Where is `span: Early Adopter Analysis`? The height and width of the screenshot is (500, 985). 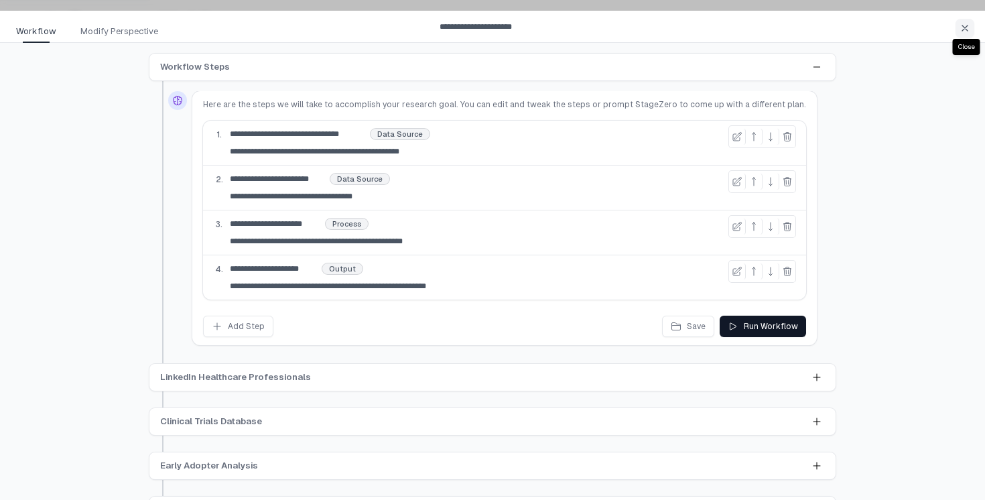
span: Early Adopter Analysis is located at coordinates (209, 466).